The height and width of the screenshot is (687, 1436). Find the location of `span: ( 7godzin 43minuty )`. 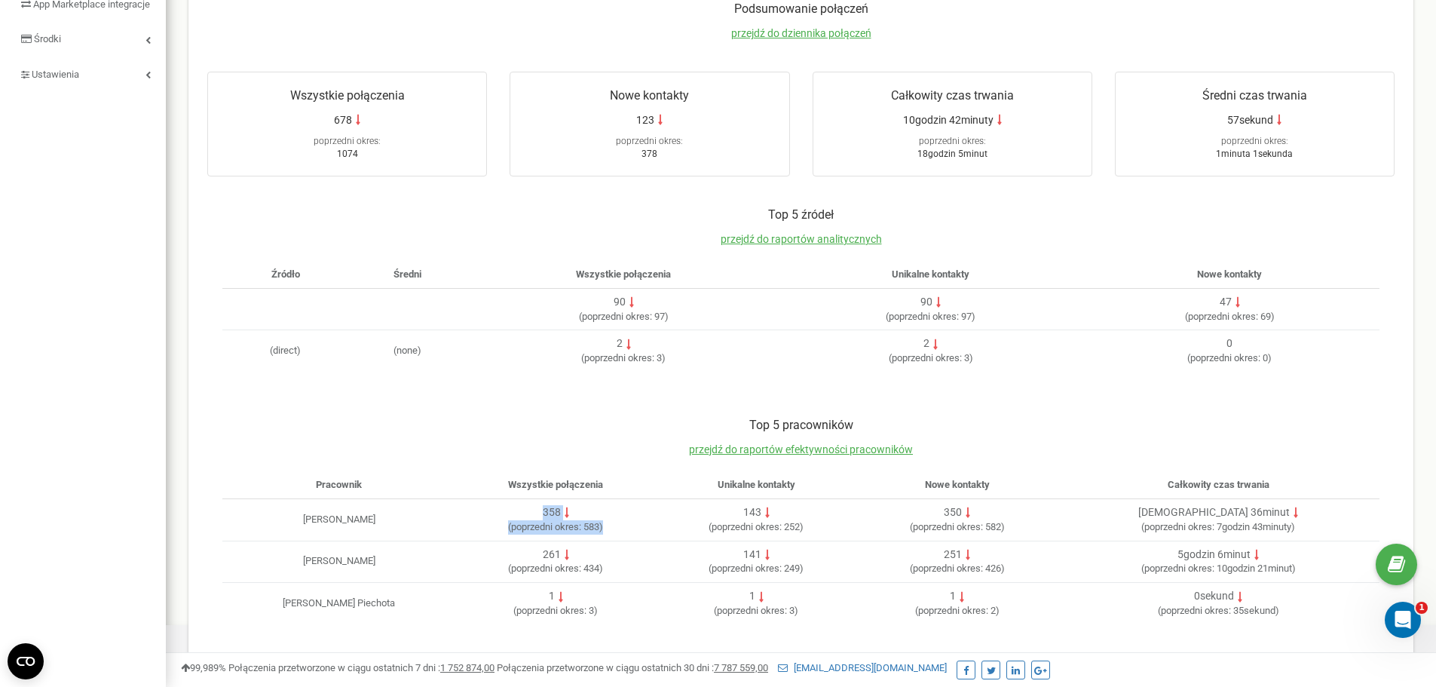

span: ( 7godzin 43minuty ) is located at coordinates (1218, 526).